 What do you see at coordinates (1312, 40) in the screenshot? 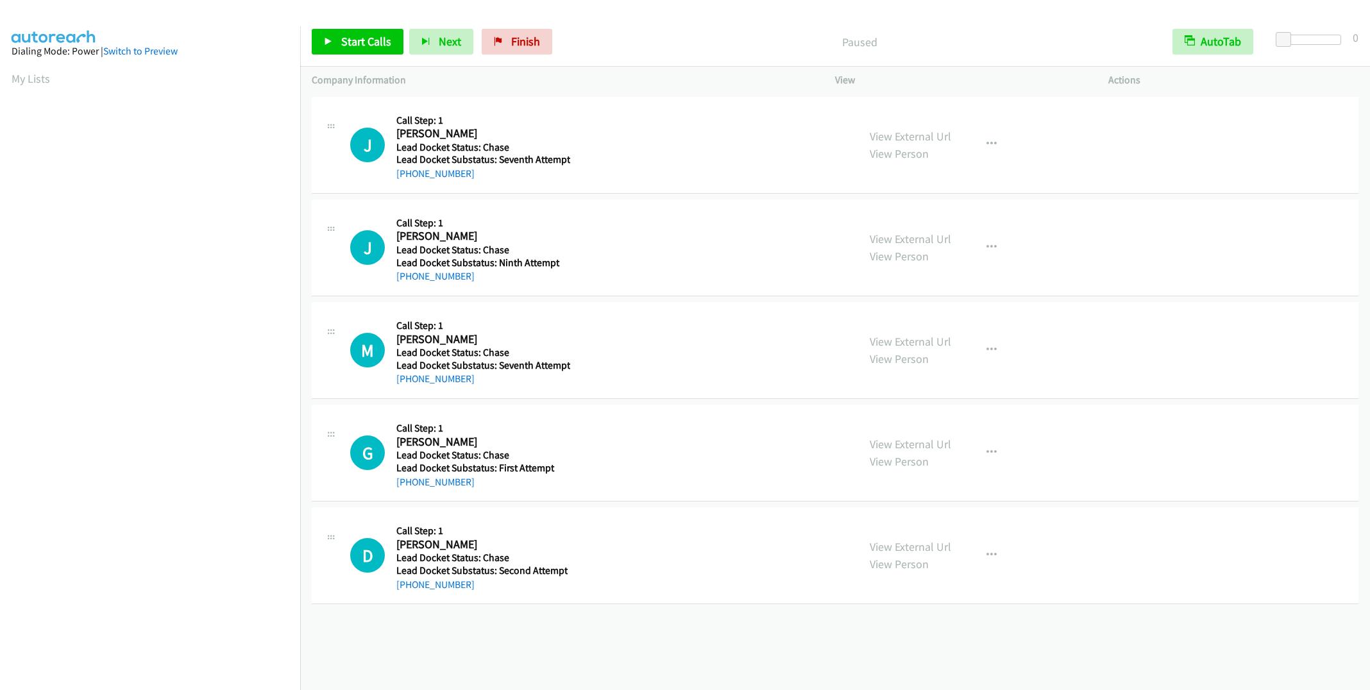
I see `div: Delay between calls (in seconds)` at bounding box center [1312, 40].